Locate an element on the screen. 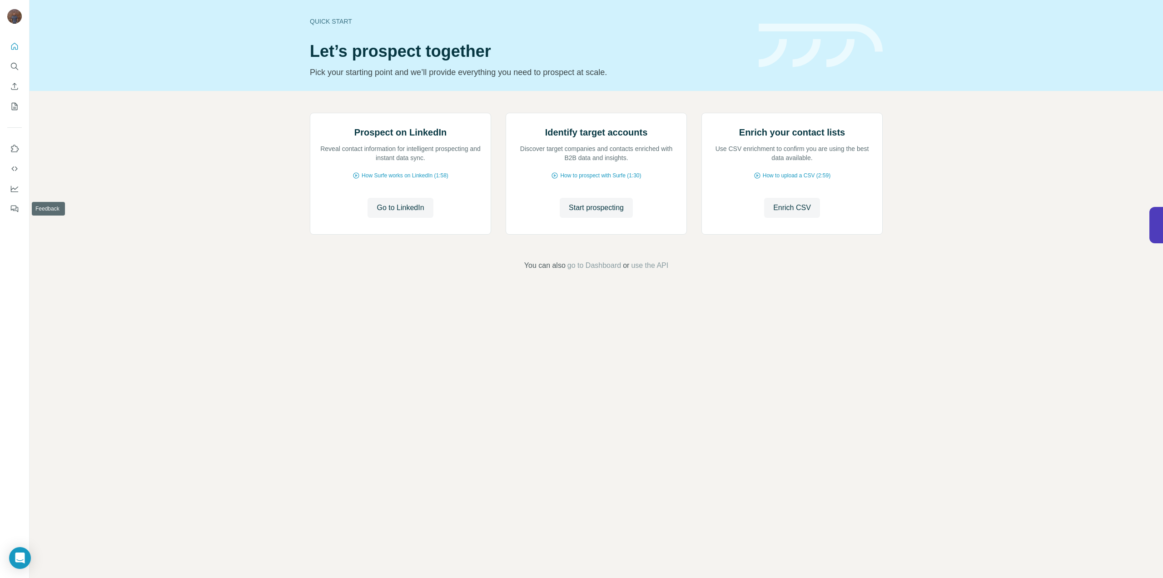 The width and height of the screenshot is (1163, 578). div: Open Intercom Messenger is located at coordinates (20, 558).